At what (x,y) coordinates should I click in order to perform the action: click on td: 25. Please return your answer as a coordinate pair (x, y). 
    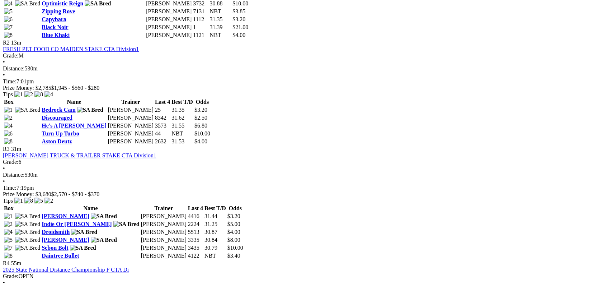
    Looking at the image, I should click on (163, 110).